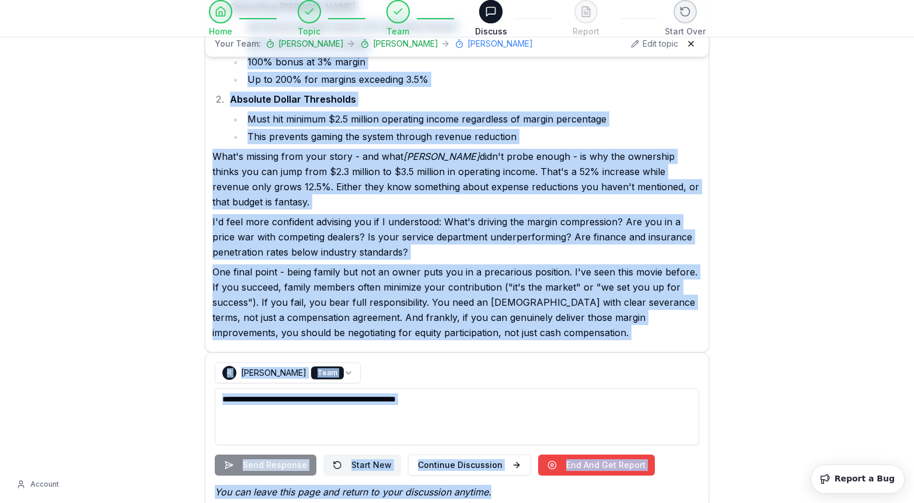 The image size is (914, 503). What do you see at coordinates (470, 465) in the screenshot?
I see `button: Continue Discussion` at bounding box center [470, 465].